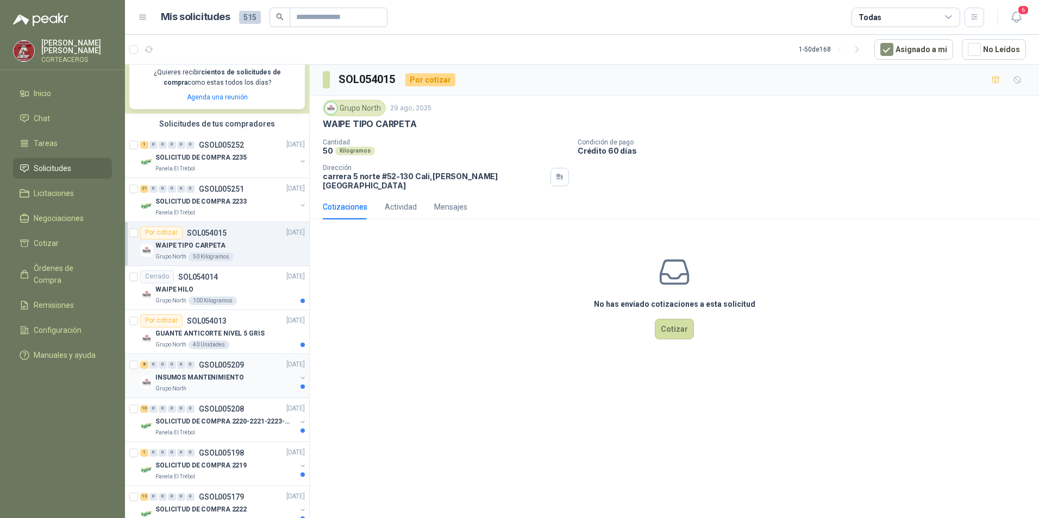 Image resolution: width=1039 pixels, height=518 pixels. Describe the element at coordinates (201, 202) in the screenshot. I see `p: SOLICITUD DE COMPRA 2233` at that location.